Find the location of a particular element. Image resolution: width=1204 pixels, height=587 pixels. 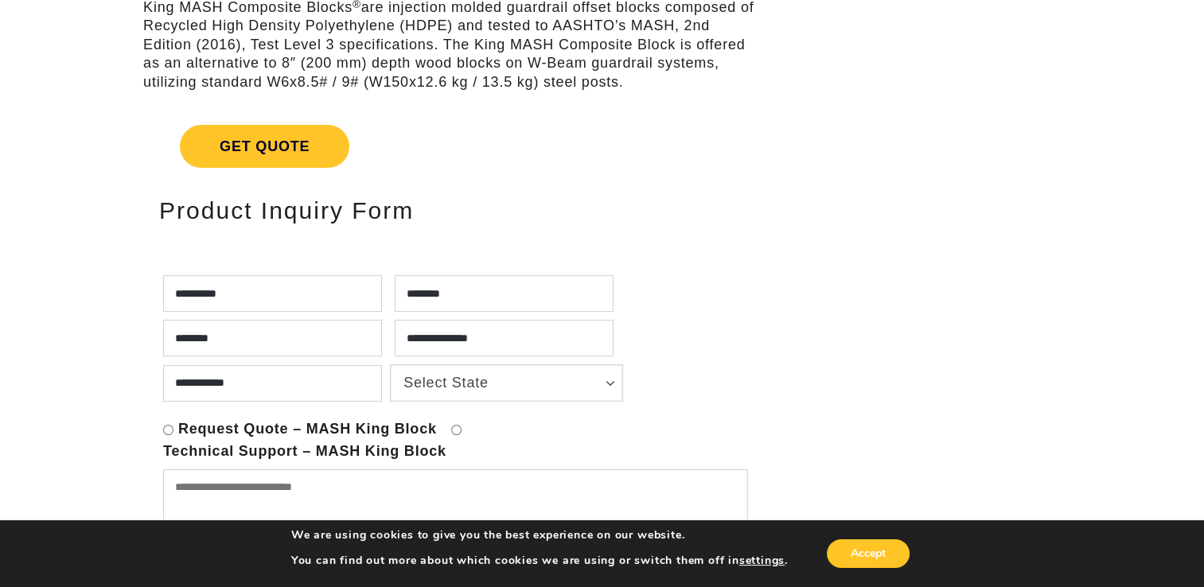

label: Request Quote – MASH King Block is located at coordinates (307, 429).